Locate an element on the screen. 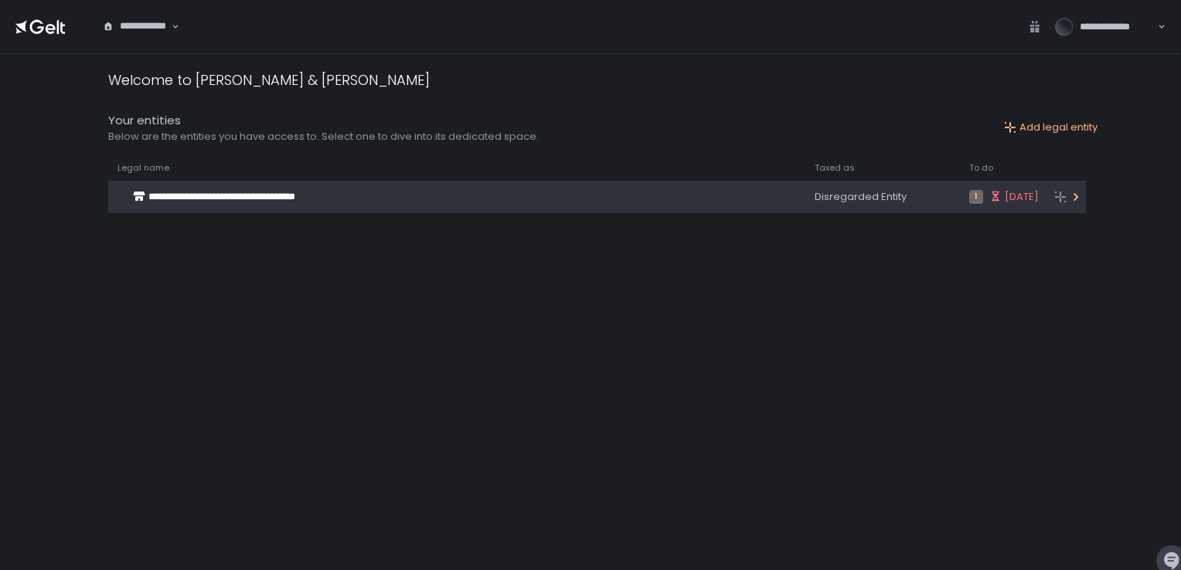 The height and width of the screenshot is (570, 1181). input: Search for option is located at coordinates (136, 41).